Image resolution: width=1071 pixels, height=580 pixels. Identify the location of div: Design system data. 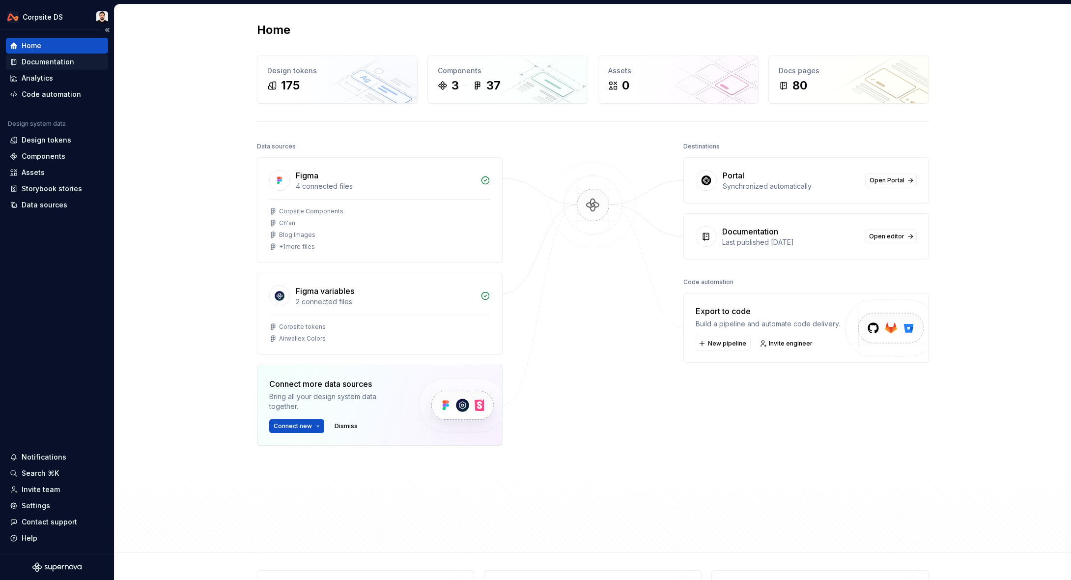
(37, 124).